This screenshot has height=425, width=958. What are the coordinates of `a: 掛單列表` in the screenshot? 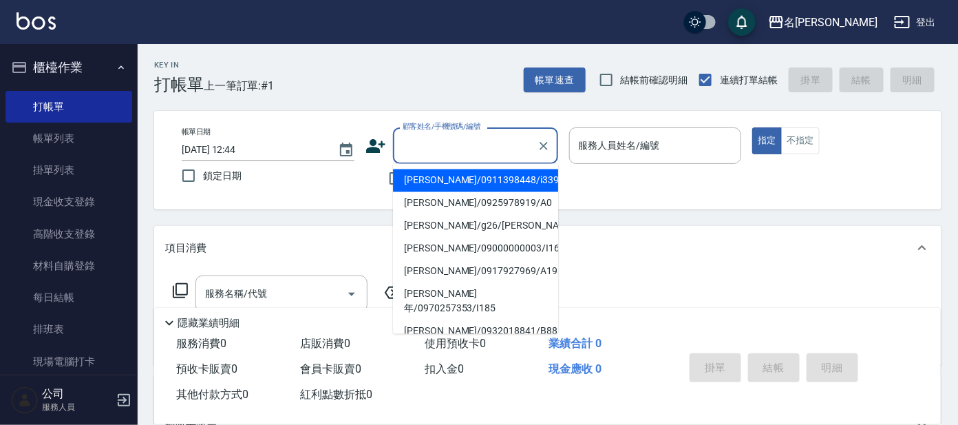 It's located at (69, 170).